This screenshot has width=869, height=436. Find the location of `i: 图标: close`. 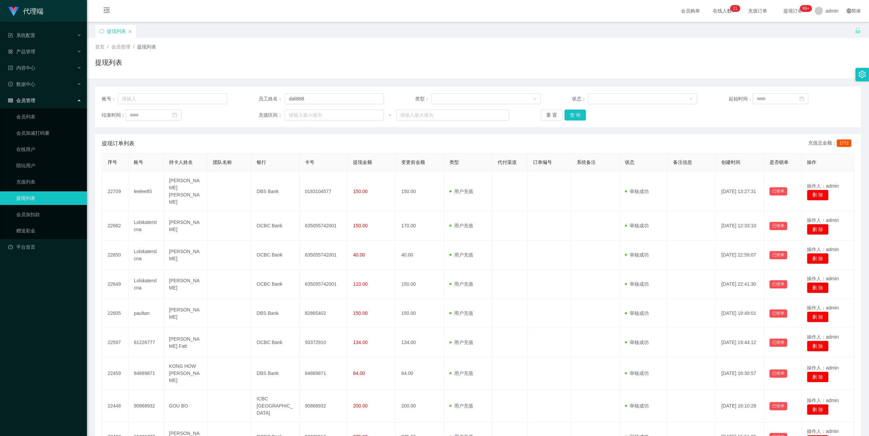

i: 图标: close is located at coordinates (130, 32).